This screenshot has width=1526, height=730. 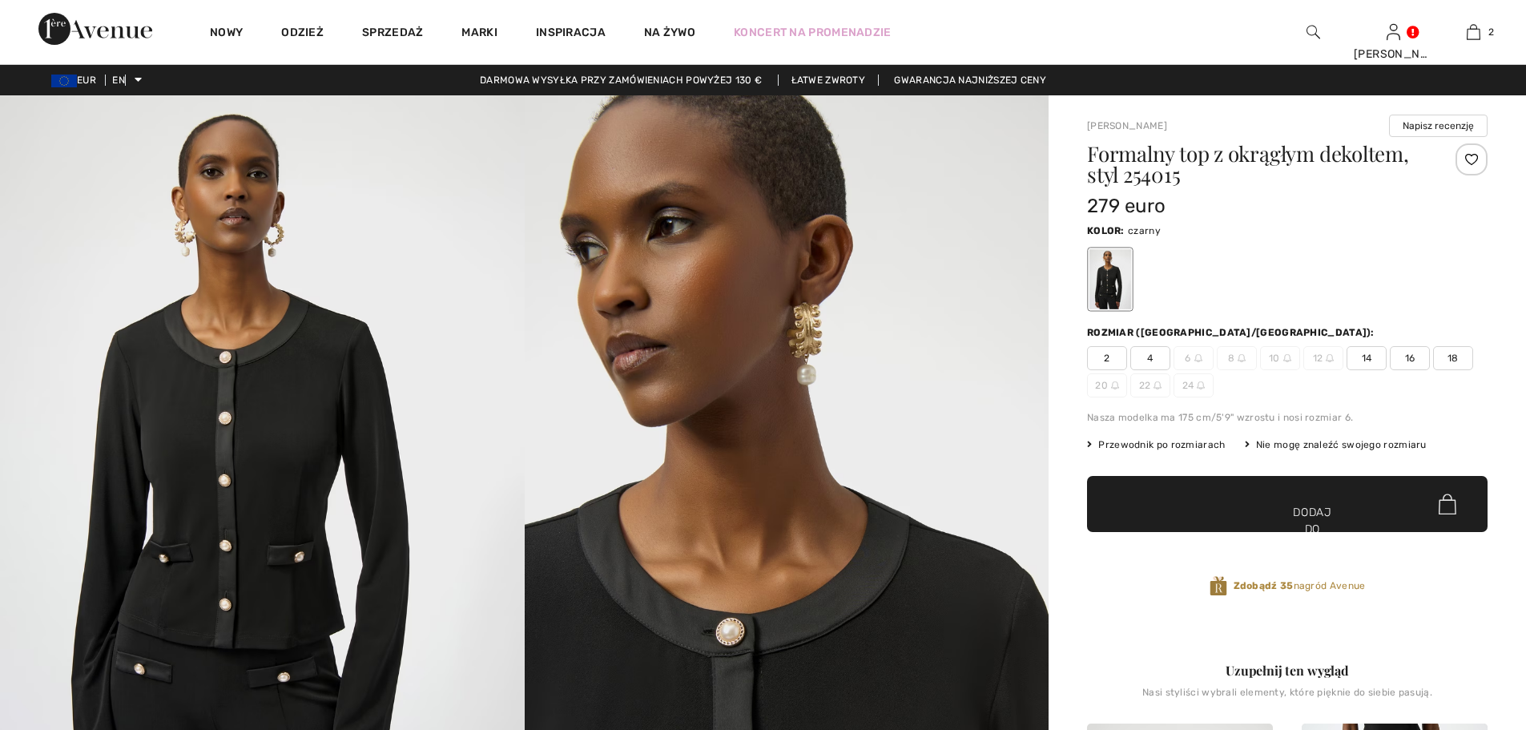 What do you see at coordinates (570, 32) in the screenshot?
I see `font: Inspiracja` at bounding box center [570, 32].